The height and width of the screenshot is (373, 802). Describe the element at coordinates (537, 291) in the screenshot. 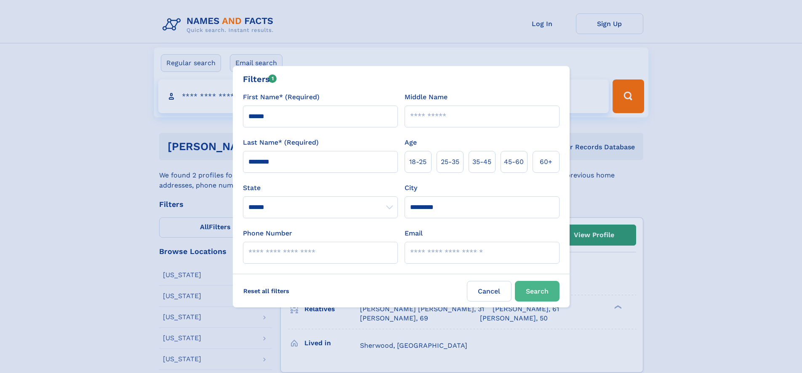

I see `button: Search` at that location.